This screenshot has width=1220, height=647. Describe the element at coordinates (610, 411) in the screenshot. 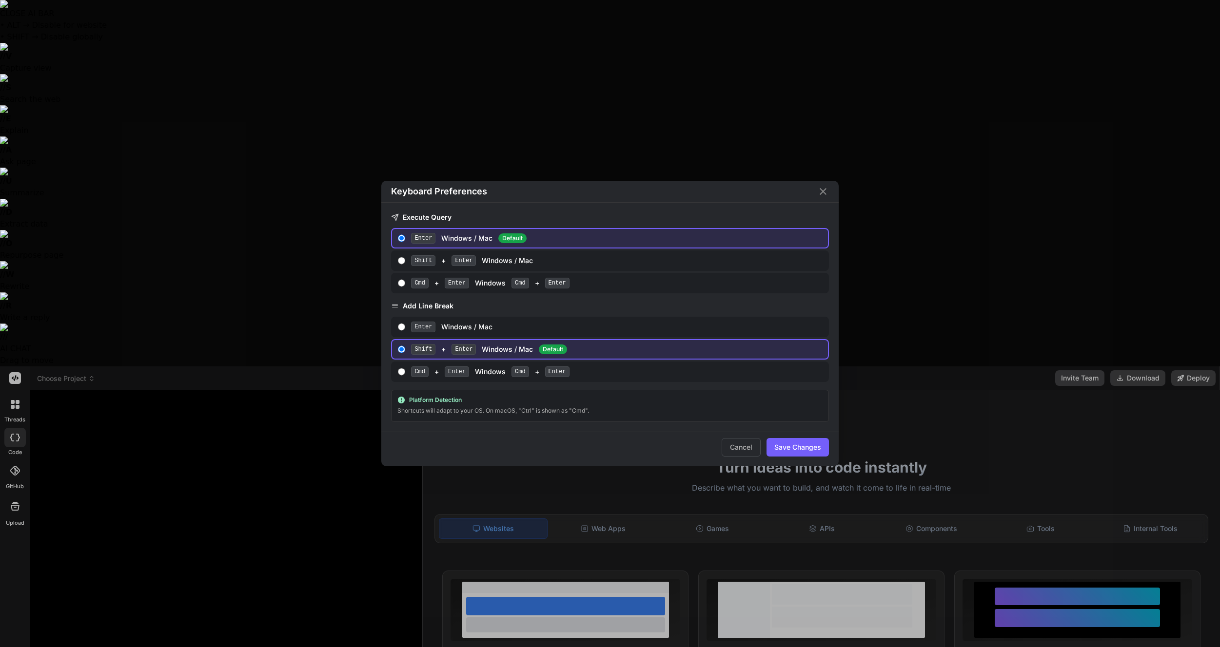

I see `div: Shortcuts will adapt to your OS. On macOS, "Ctrl" is shown as "Cmd".` at that location.